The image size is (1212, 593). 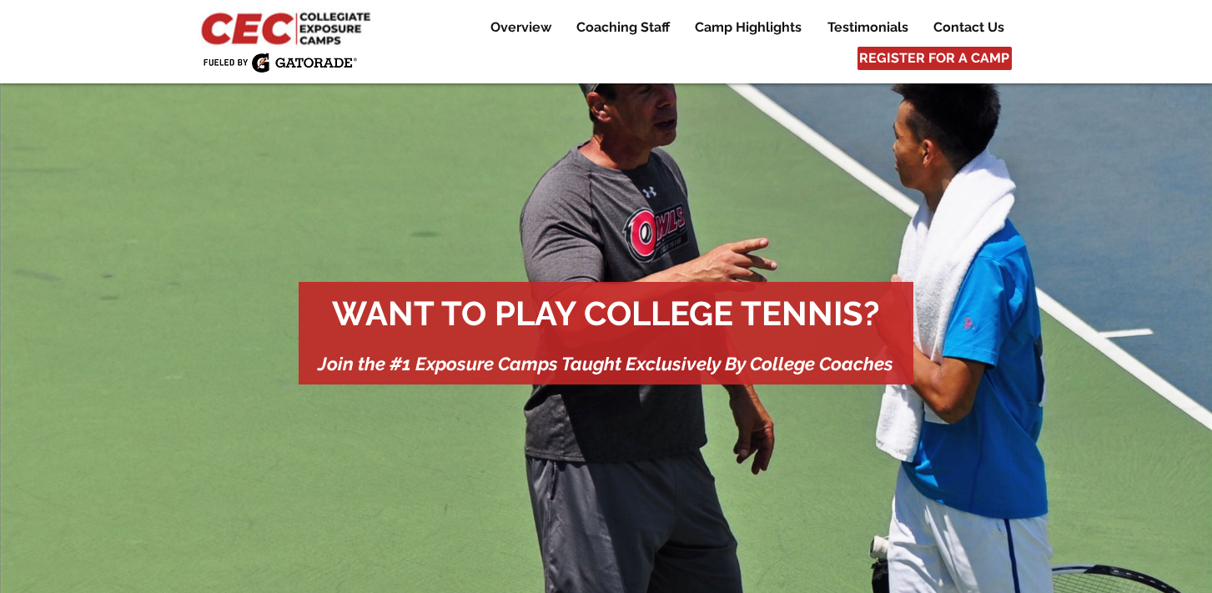 What do you see at coordinates (748, 28) in the screenshot?
I see `p: Camp Highlights` at bounding box center [748, 28].